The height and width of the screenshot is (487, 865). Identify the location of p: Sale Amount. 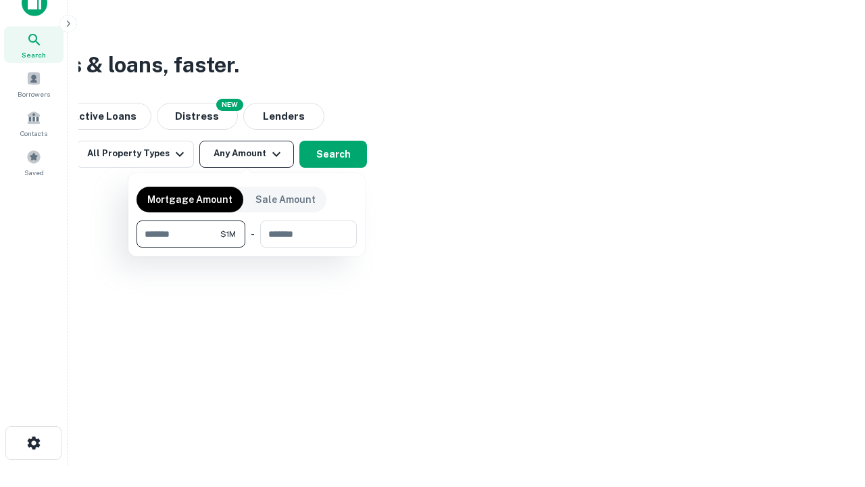
(285, 199).